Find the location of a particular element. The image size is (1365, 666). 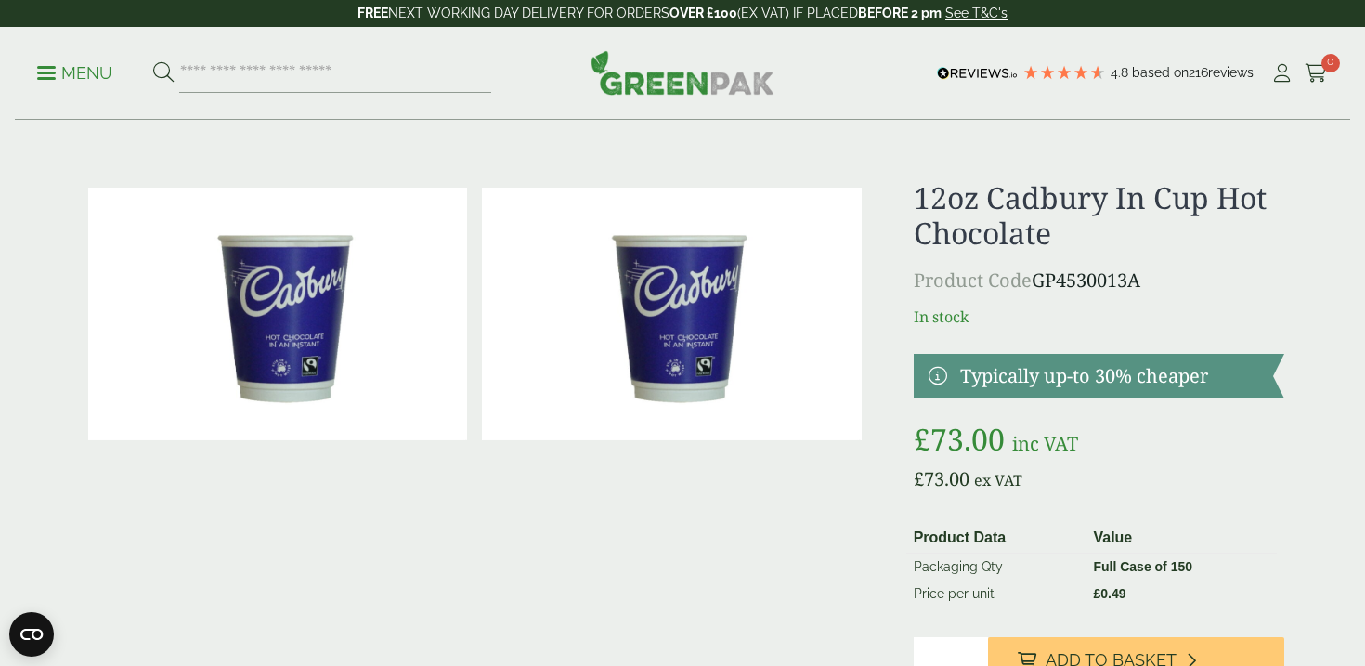

img: 12oz Cadbury In Cup Hot Chocolate Full Case Of 0 is located at coordinates (671, 314).